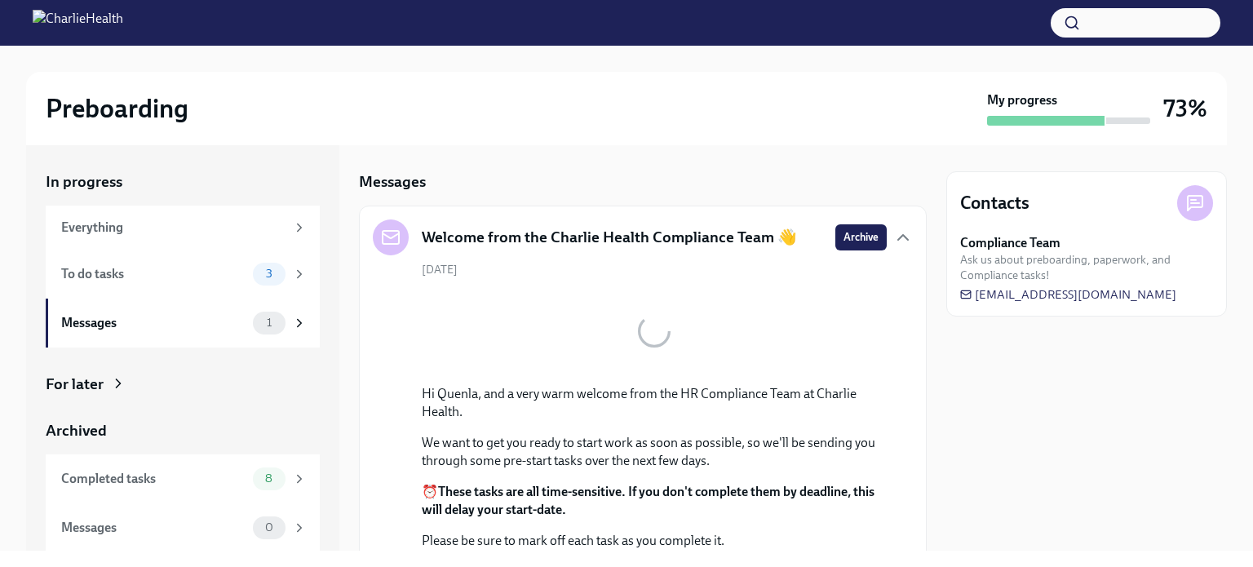  I want to click on a: Completed tasks8, so click(183, 479).